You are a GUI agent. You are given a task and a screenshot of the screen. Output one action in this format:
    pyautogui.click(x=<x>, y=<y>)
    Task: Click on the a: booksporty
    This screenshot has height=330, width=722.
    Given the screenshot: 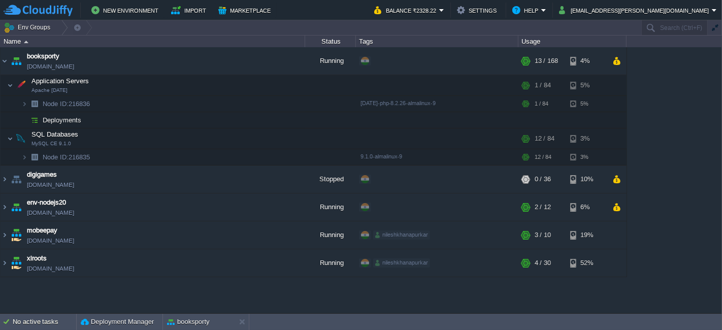 What is the action you would take?
    pyautogui.click(x=43, y=56)
    